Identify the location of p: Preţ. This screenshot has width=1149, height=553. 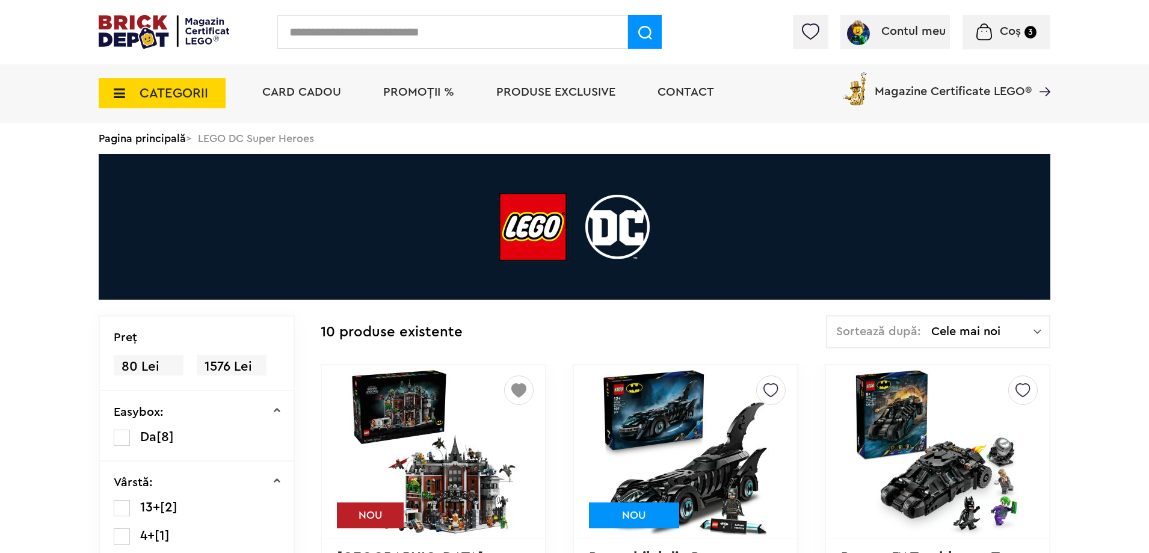
(125, 337).